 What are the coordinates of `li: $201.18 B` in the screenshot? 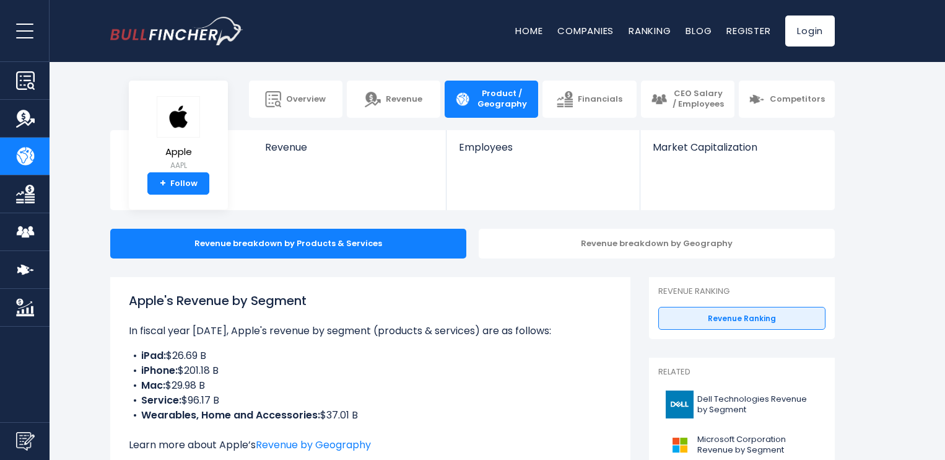 It's located at (370, 370).